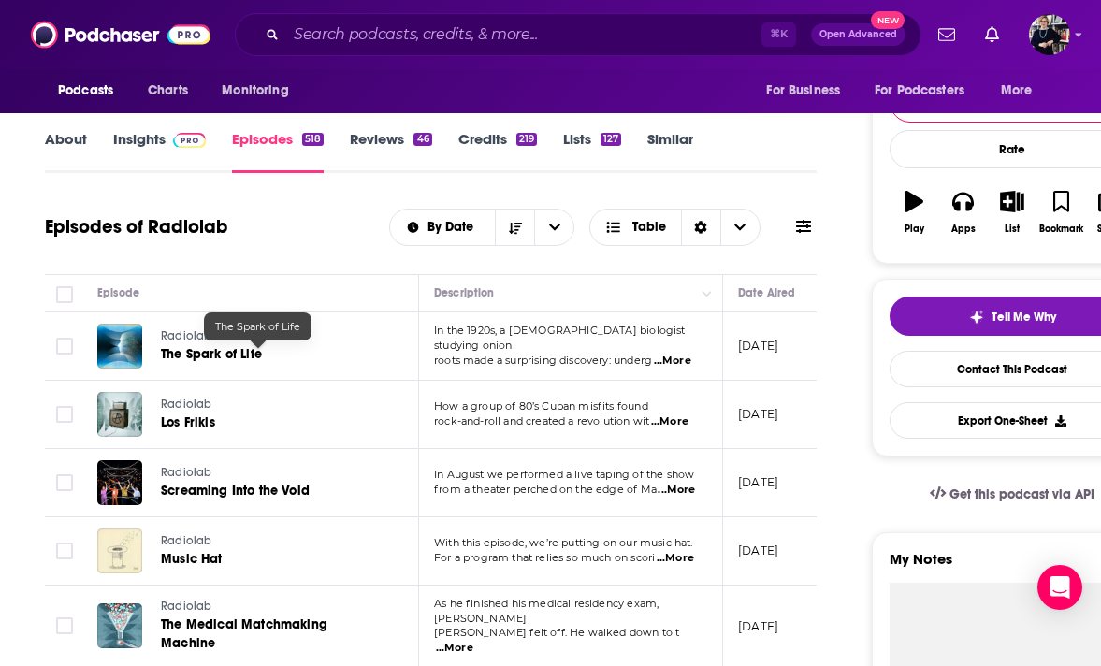  Describe the element at coordinates (543, 360) in the screenshot. I see `span: roots made a surprising discovery: underg` at that location.